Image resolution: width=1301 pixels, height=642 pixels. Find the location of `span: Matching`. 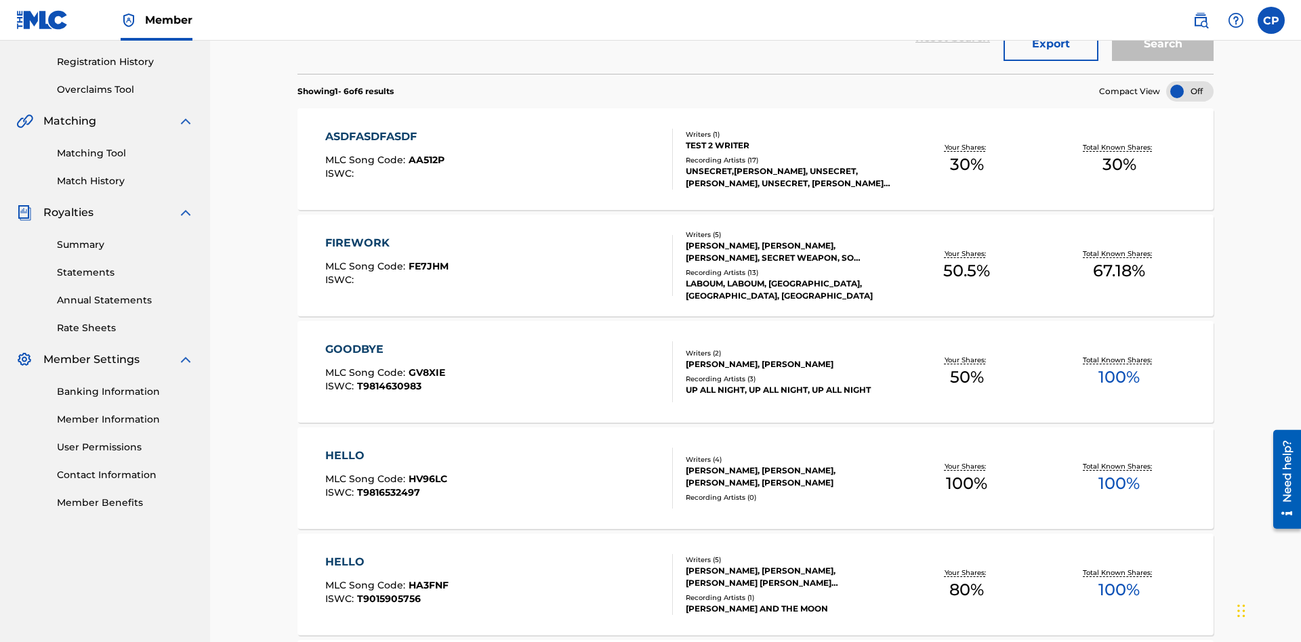

span: Matching is located at coordinates (70, 121).